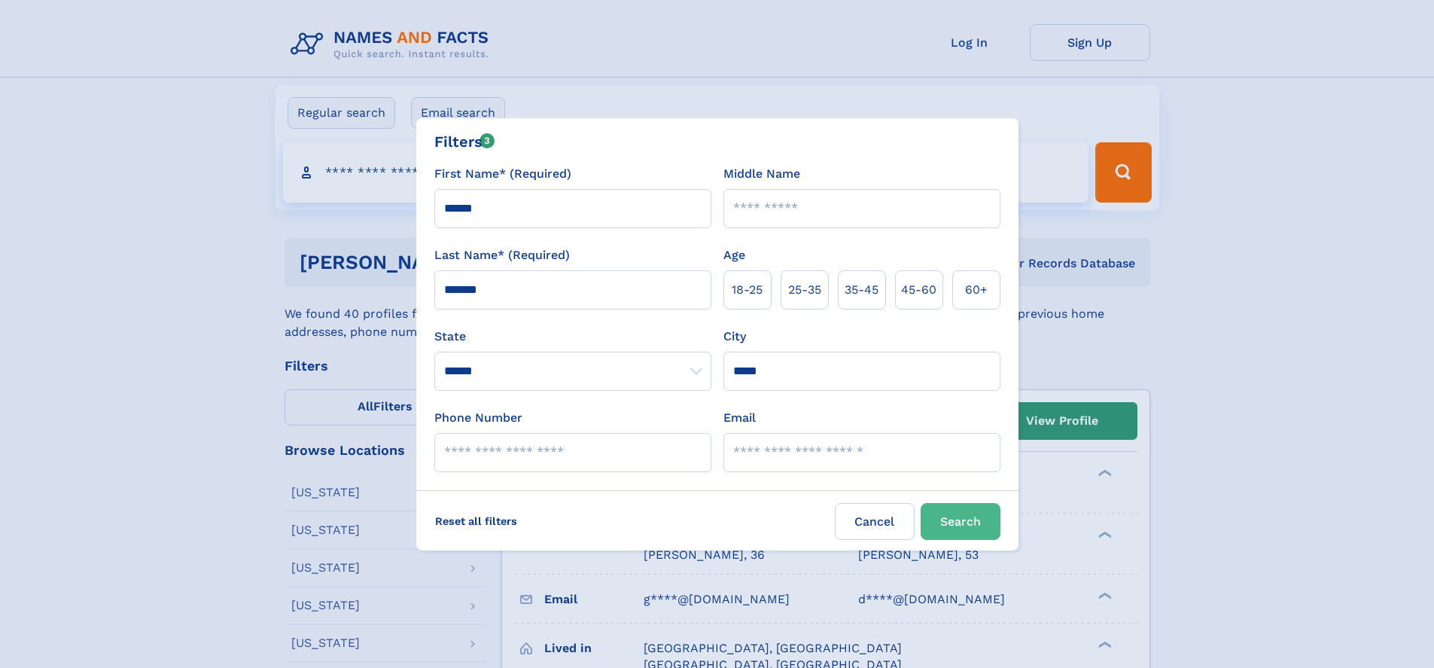 The width and height of the screenshot is (1434, 668). What do you see at coordinates (734, 255) in the screenshot?
I see `label: Age` at bounding box center [734, 255].